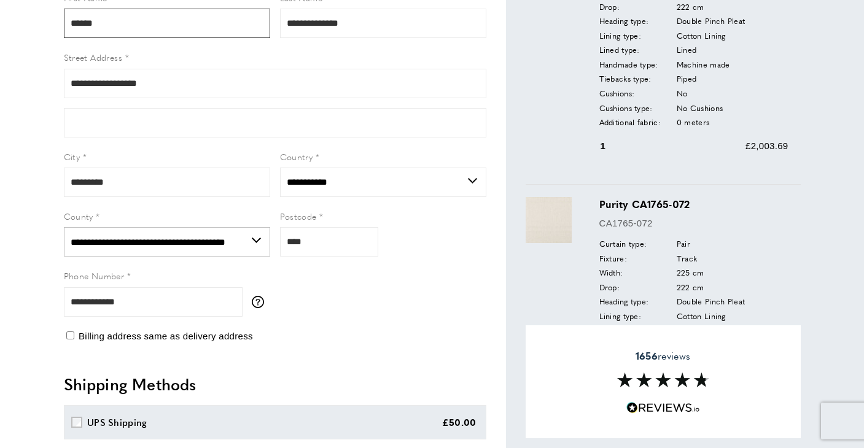 The image size is (864, 448). Describe the element at coordinates (647, 356) in the screenshot. I see `strong: 1656` at that location.